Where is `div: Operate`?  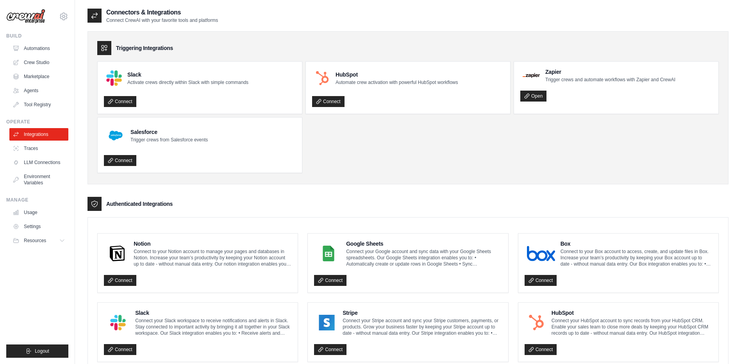
div: Operate is located at coordinates (37, 122).